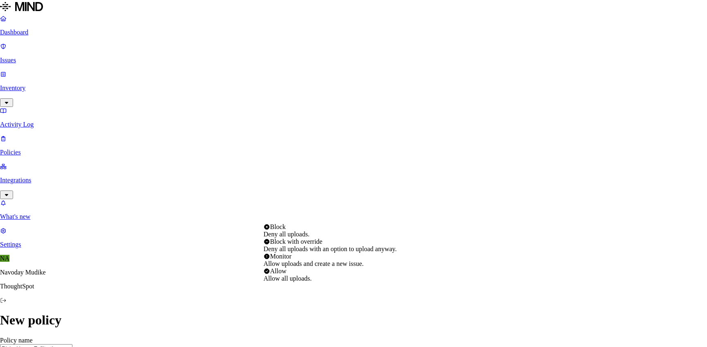 Image resolution: width=707 pixels, height=347 pixels. I want to click on span: Deny all uploads., so click(286, 234).